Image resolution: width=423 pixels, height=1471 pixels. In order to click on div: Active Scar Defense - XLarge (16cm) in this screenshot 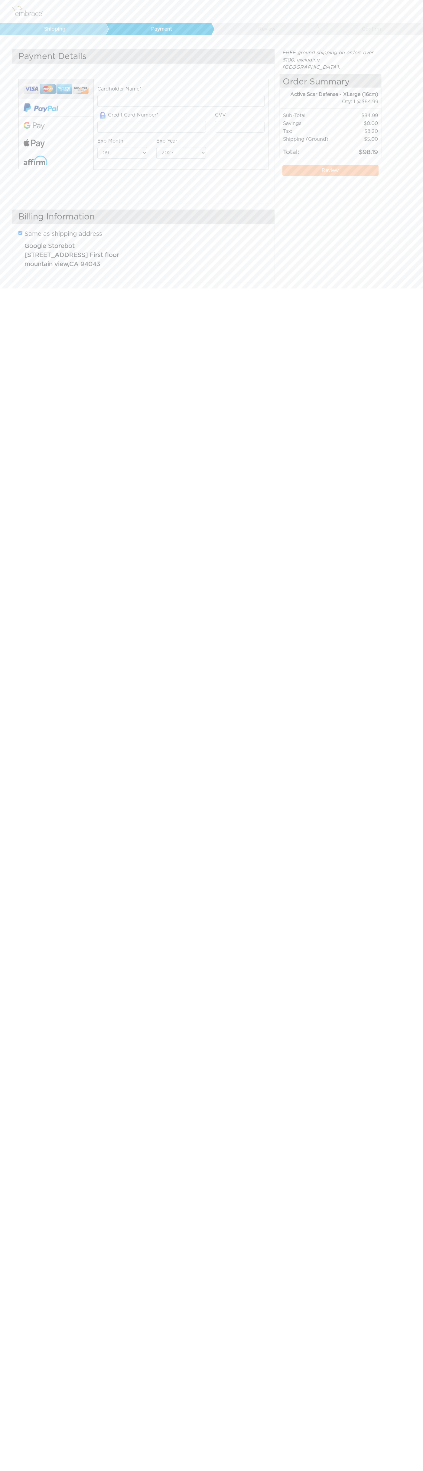, I will do `click(329, 94)`.